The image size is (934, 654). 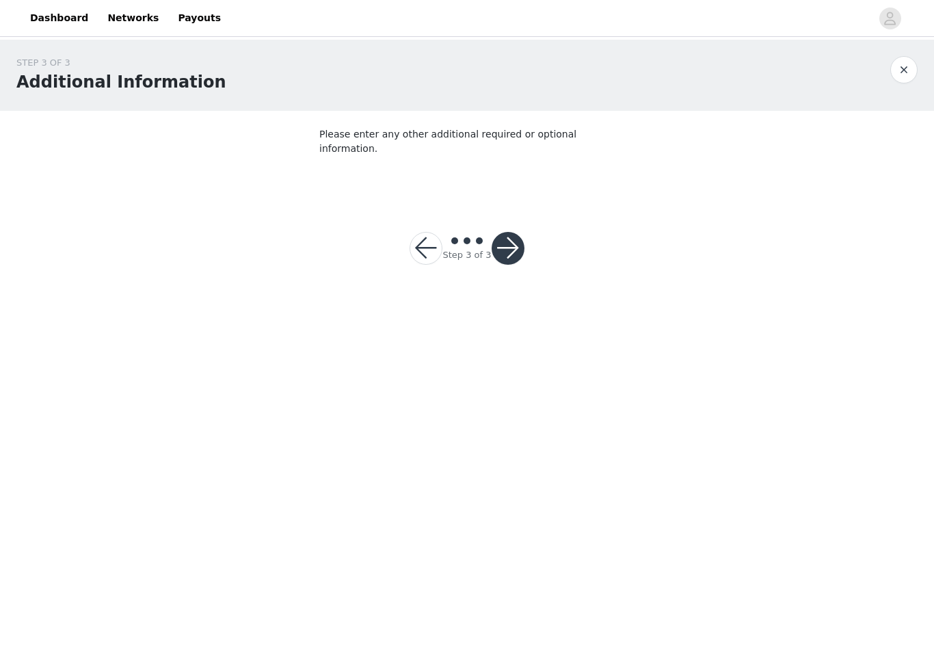 I want to click on div: Step 3 of 3, so click(x=467, y=255).